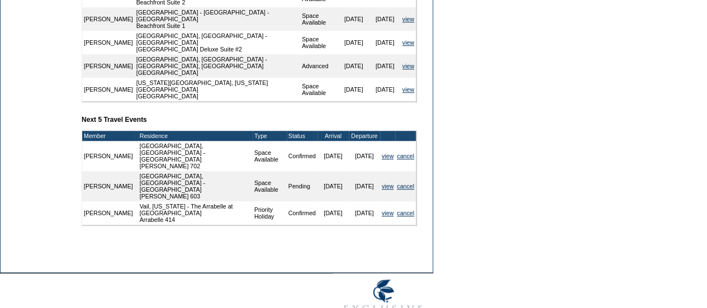 This screenshot has height=308, width=707. Describe the element at coordinates (302, 186) in the screenshot. I see `td: Pending` at that location.